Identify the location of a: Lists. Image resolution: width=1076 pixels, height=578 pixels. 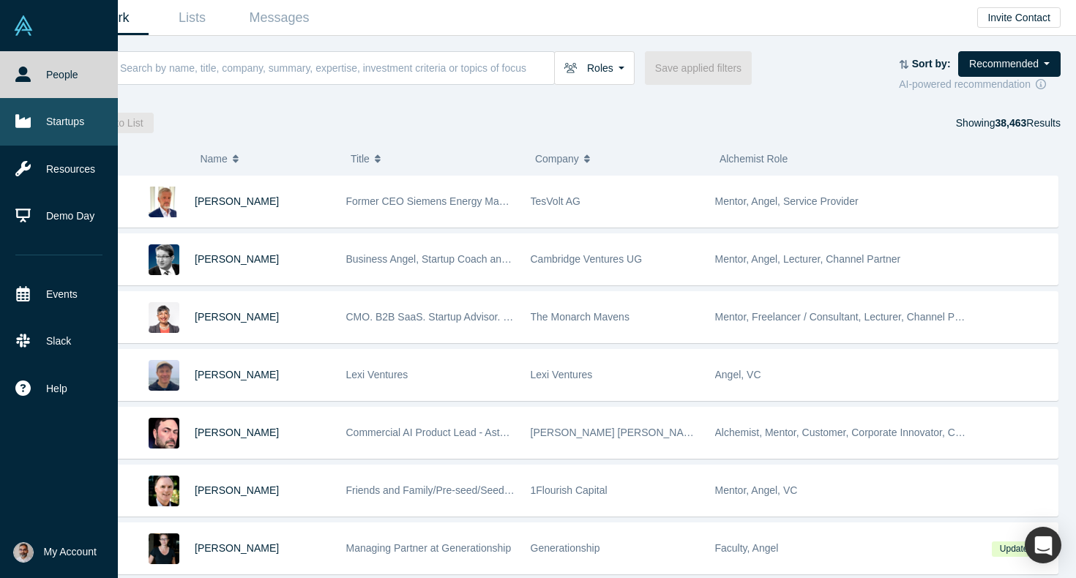
(192, 18).